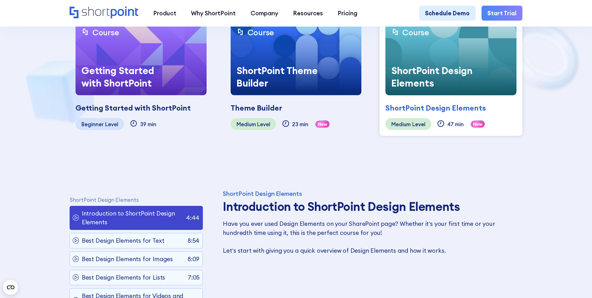  I want to click on a: Schedule Demo, so click(447, 13).